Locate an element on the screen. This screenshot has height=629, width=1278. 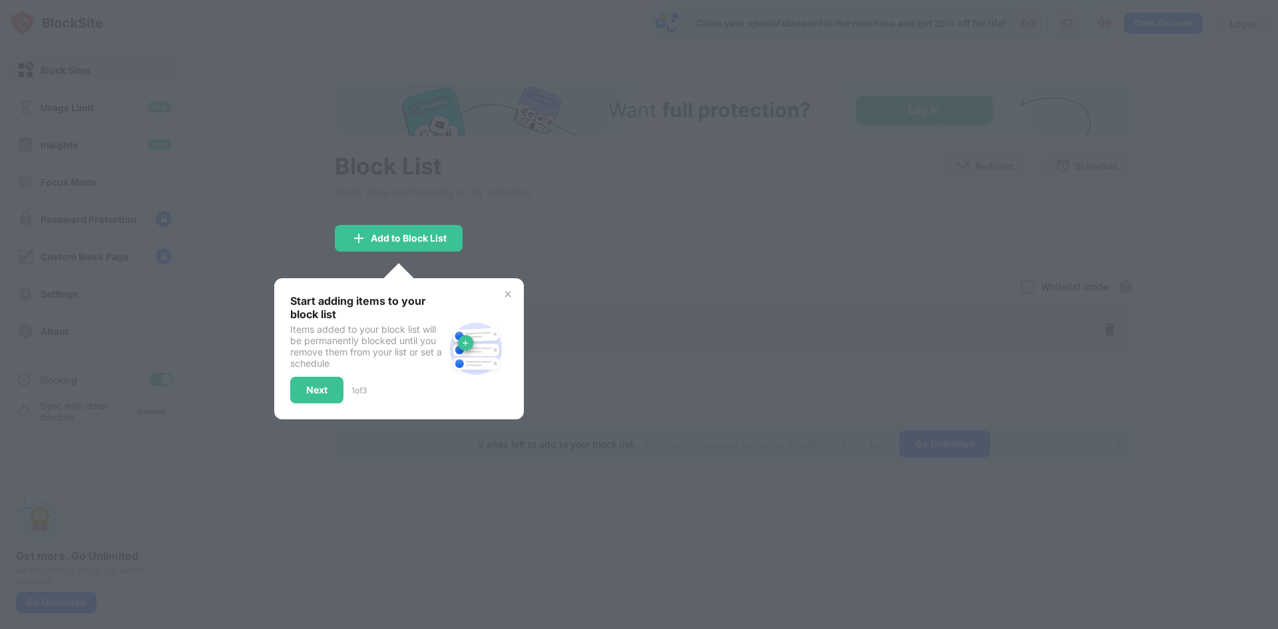
div: 1 of 3 is located at coordinates (359, 390).